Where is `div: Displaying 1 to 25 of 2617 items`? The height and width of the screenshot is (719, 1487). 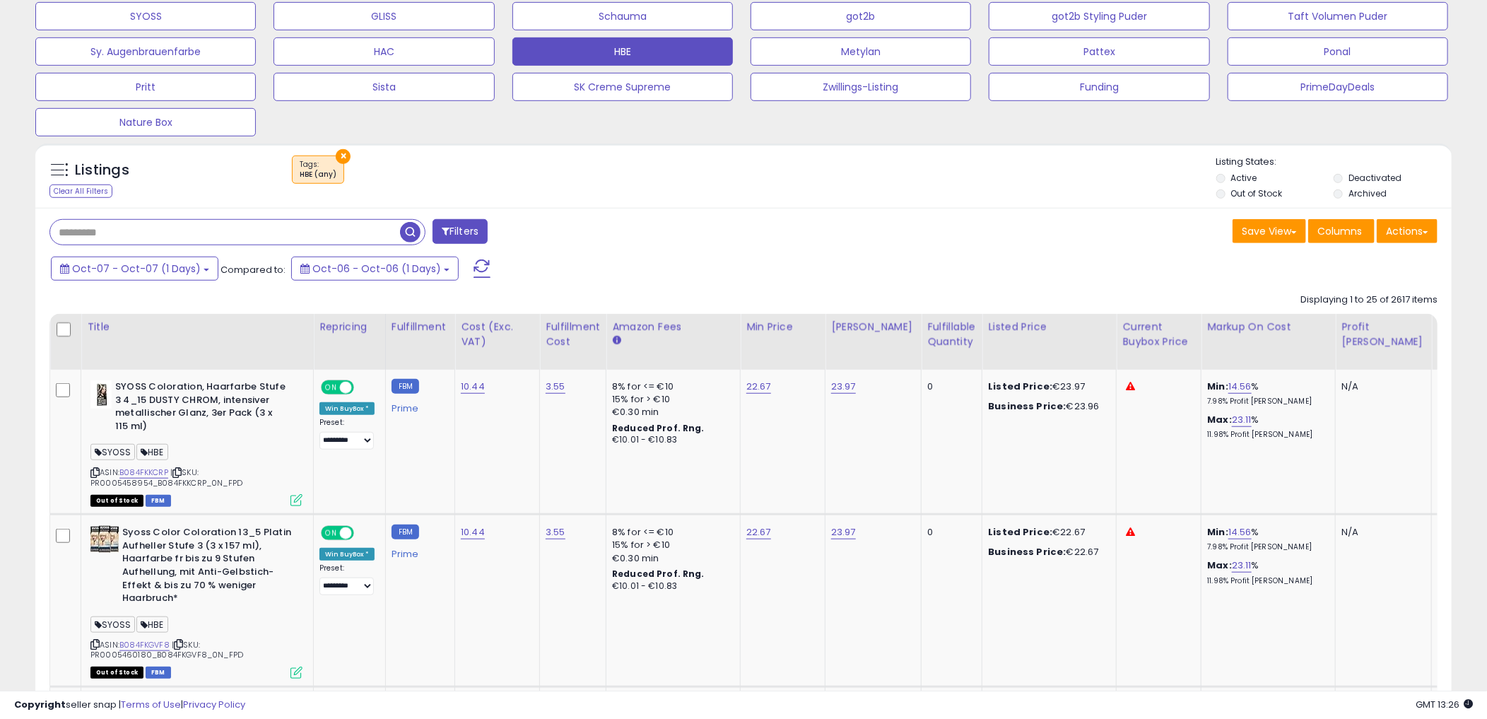 div: Displaying 1 to 25 of 2617 items is located at coordinates (1369, 300).